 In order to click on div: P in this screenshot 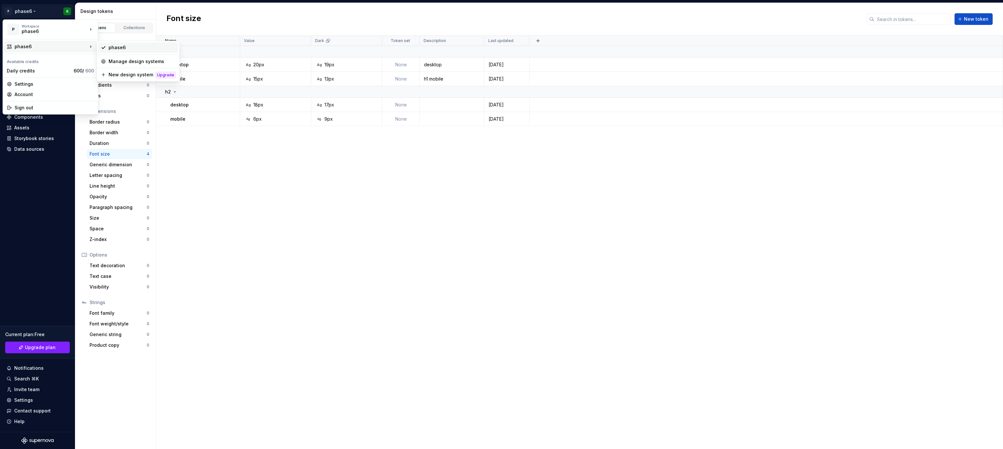, I will do `click(13, 29)`.